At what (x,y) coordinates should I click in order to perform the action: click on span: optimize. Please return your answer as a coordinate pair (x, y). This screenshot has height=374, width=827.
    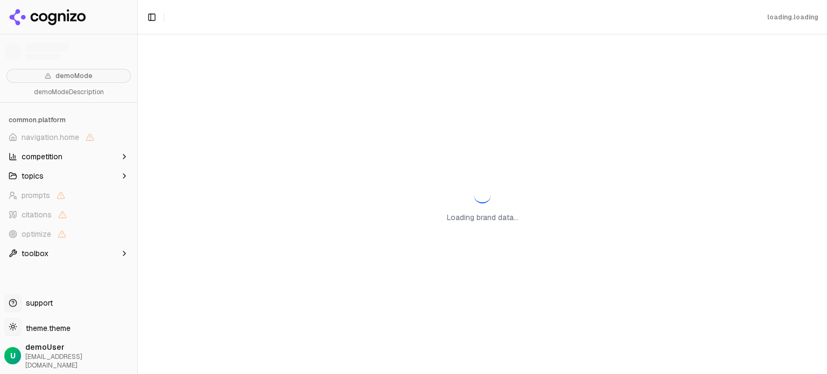
    Looking at the image, I should click on (36, 234).